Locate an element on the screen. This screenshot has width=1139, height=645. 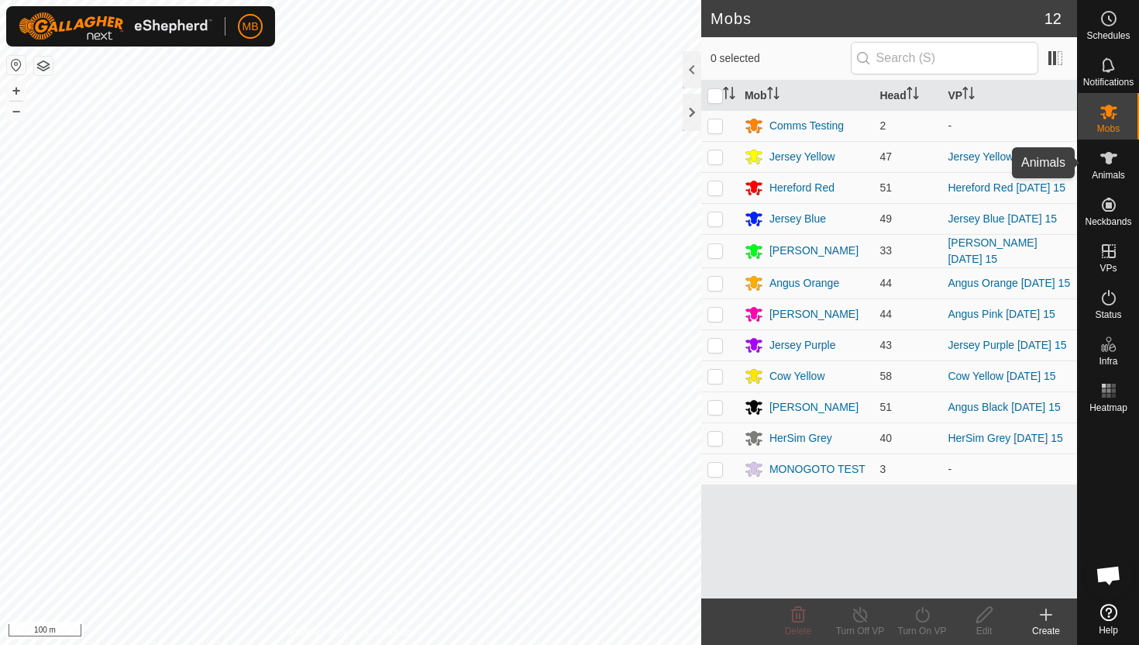
span: 2 is located at coordinates (882, 126).